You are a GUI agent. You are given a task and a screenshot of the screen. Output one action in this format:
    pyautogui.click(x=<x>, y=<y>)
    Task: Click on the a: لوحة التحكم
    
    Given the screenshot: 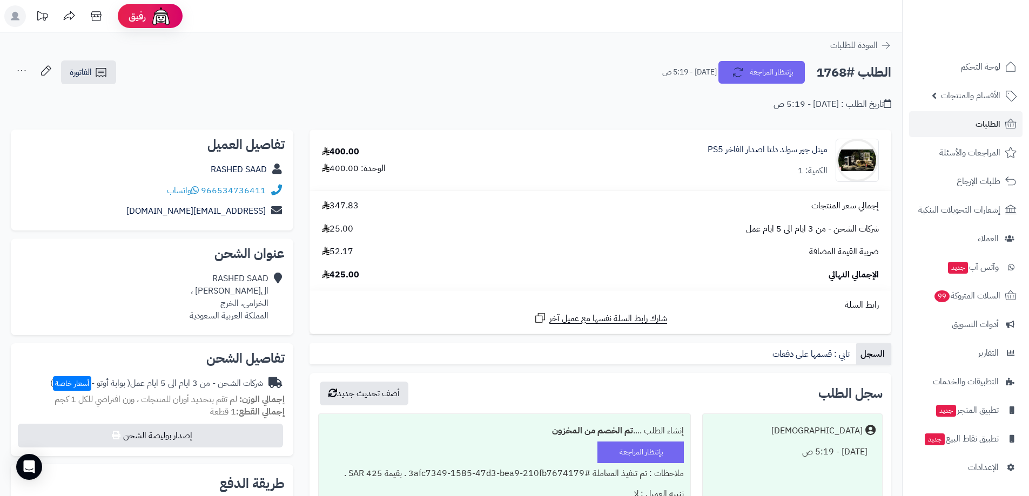 What is the action you would take?
    pyautogui.click(x=966, y=67)
    